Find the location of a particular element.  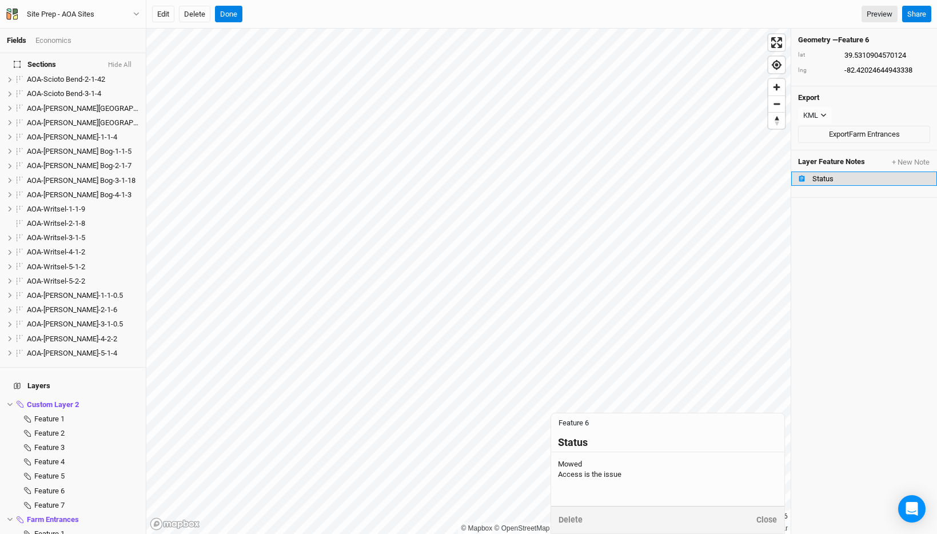

span: Custom Layer 2 is located at coordinates (53, 404).